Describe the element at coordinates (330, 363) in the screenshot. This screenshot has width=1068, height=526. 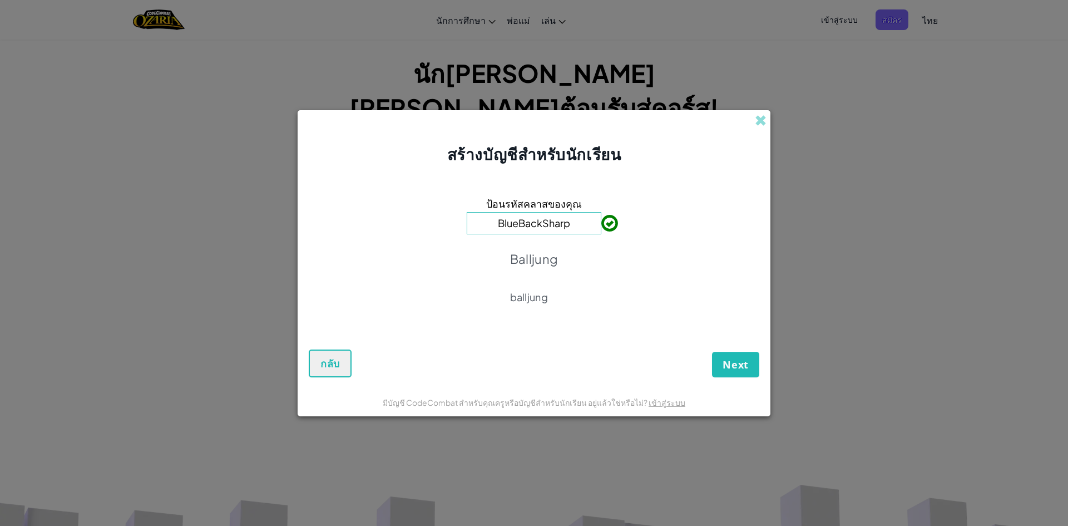
I see `span: กลับ` at that location.